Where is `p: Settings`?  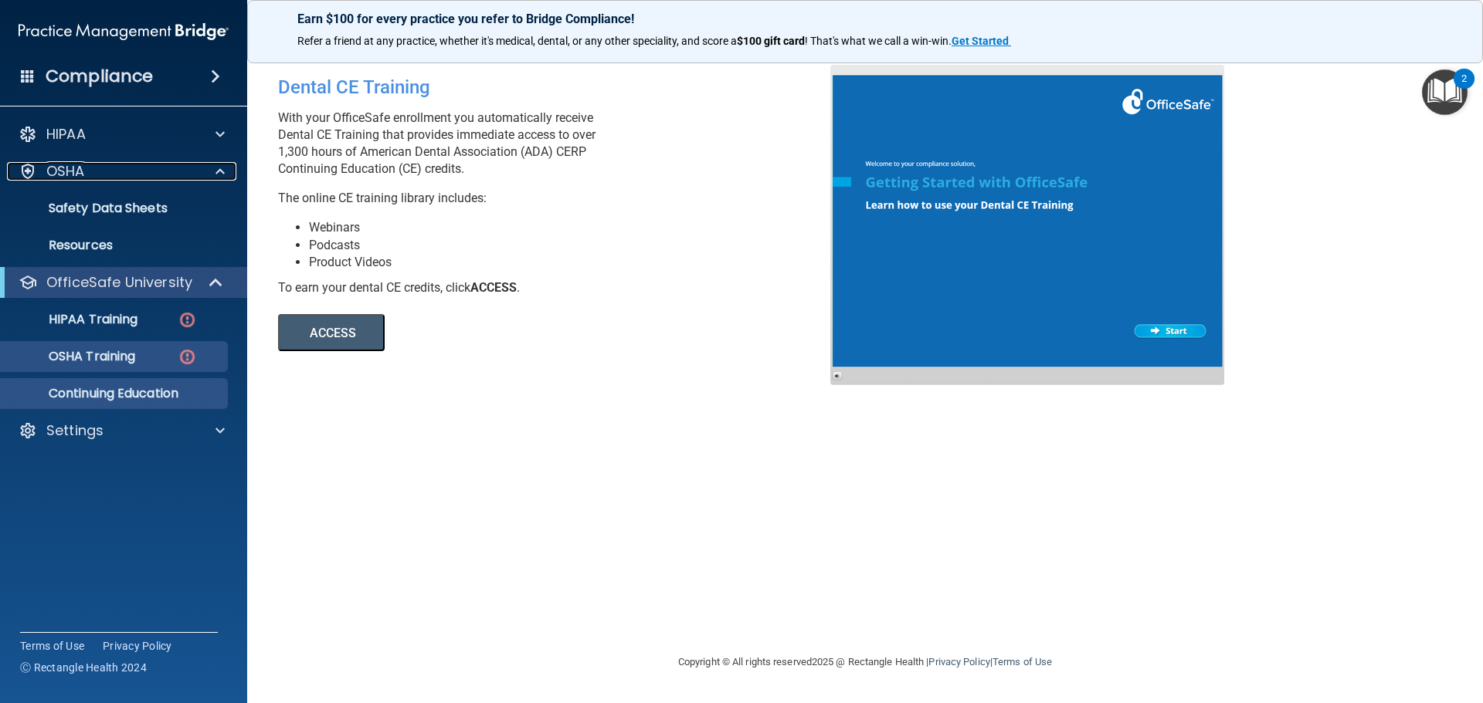
p: Settings is located at coordinates (75, 431).